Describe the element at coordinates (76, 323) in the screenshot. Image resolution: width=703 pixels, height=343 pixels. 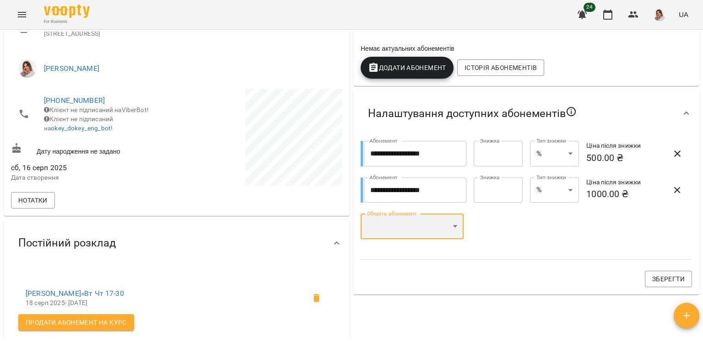
I see `span: Продати абонемент на Курс` at that location.